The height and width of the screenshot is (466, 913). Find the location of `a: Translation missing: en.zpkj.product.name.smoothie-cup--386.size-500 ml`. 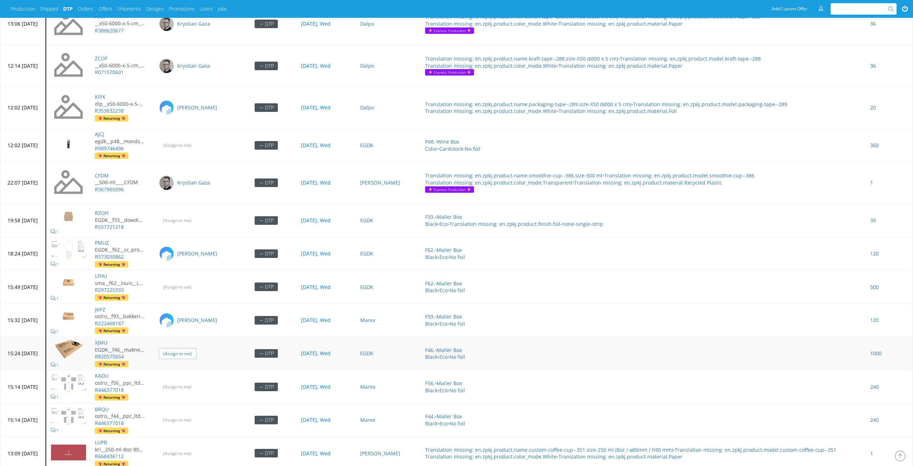

a: Translation missing: en.zpkj.product.name.smoothie-cup--386.size-500 ml is located at coordinates (513, 175).